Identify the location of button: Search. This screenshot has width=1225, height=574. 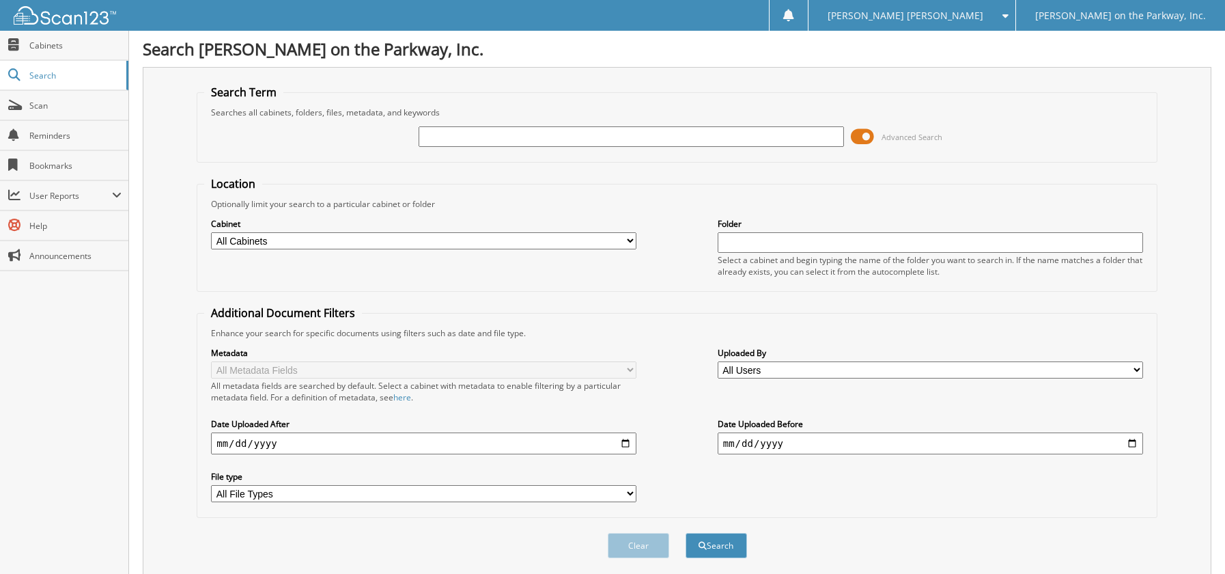
(716, 545).